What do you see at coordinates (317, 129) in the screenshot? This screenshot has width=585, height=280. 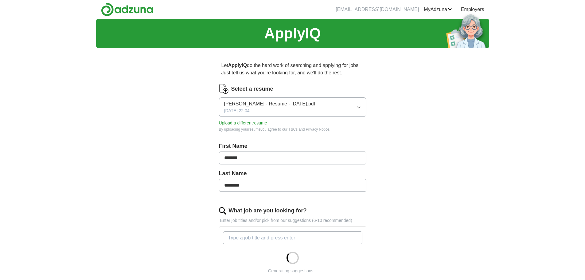 I see `a: Privacy Notice` at bounding box center [317, 129].